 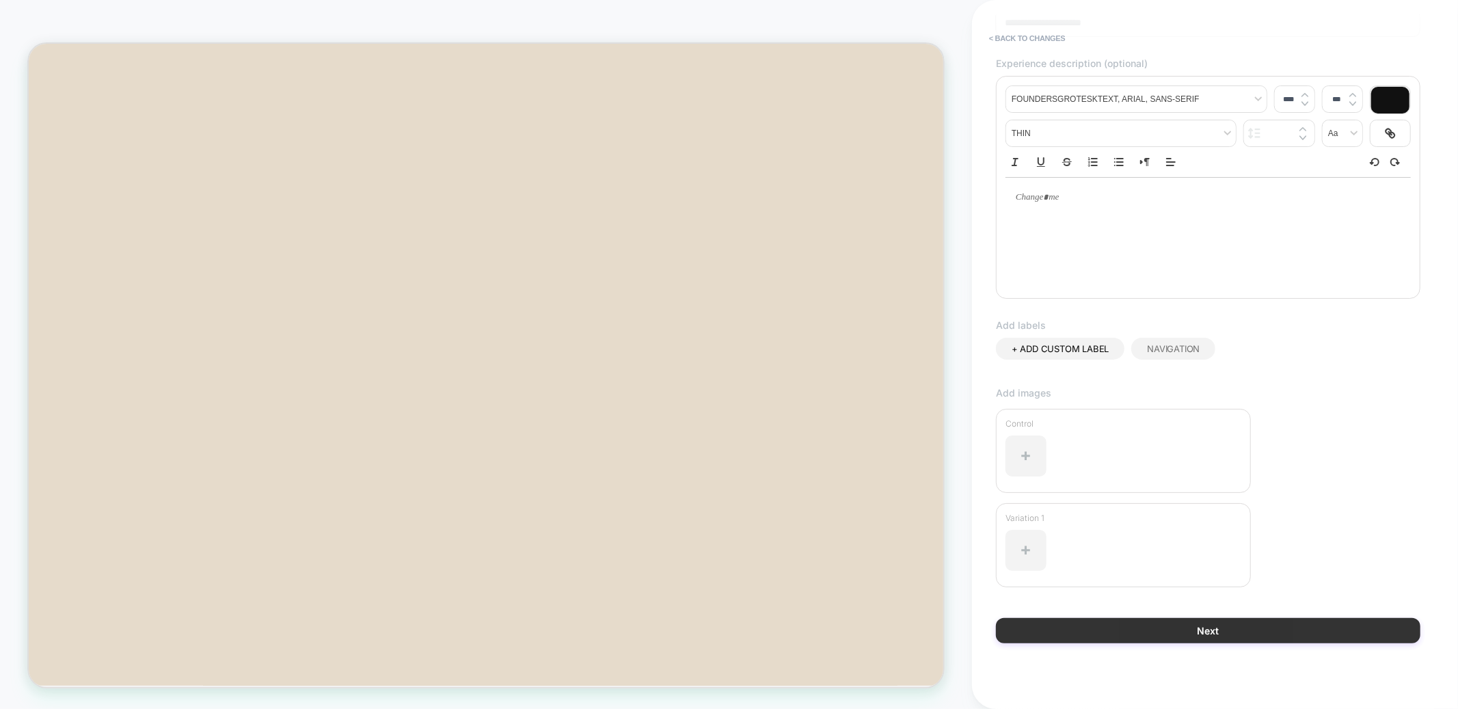 What do you see at coordinates (1021, 325) in the screenshot?
I see `span: Add labels` at bounding box center [1021, 325].